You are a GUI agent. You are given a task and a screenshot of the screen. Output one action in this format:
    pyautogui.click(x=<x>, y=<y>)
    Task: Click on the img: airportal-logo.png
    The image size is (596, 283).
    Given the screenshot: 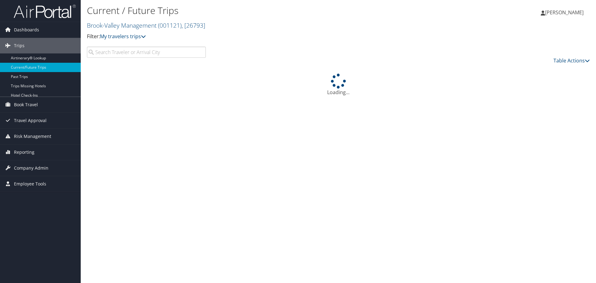 What is the action you would take?
    pyautogui.click(x=45, y=11)
    